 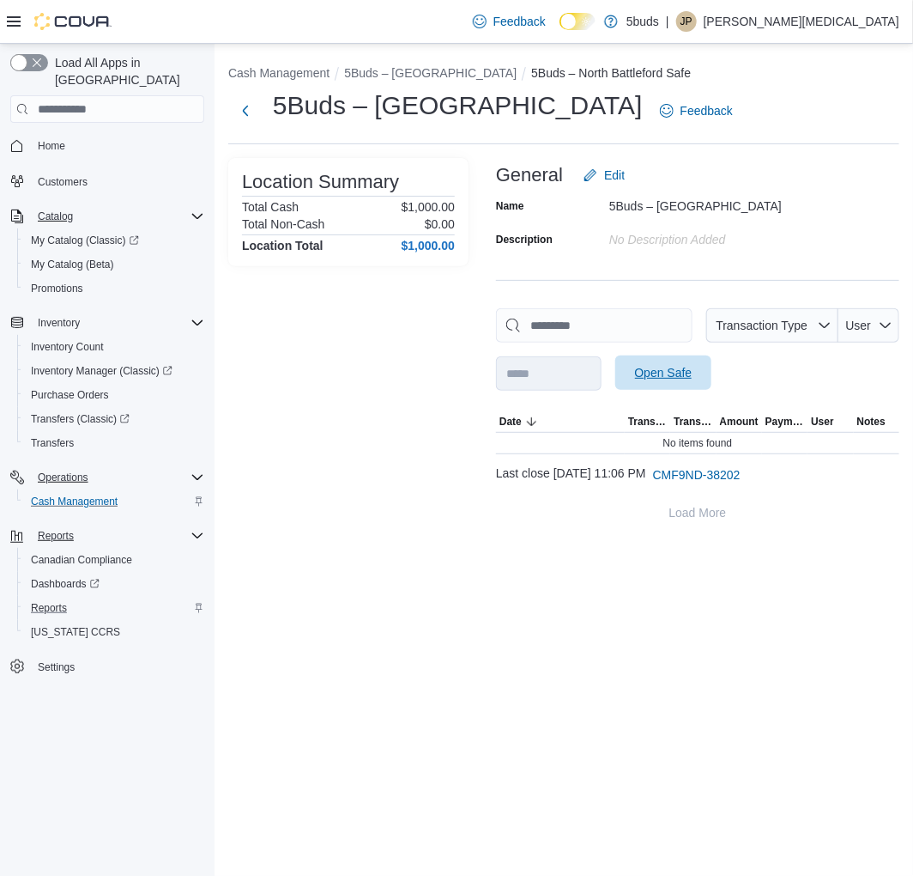 What do you see at coordinates (578, 21) in the screenshot?
I see `input: Dark Mode` at bounding box center [578, 21].